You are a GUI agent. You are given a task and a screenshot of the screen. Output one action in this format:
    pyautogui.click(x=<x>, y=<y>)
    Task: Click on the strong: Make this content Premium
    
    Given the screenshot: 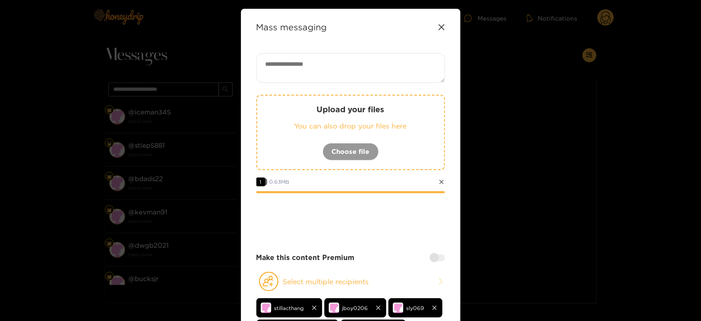 What is the action you would take?
    pyautogui.click(x=305, y=258)
    